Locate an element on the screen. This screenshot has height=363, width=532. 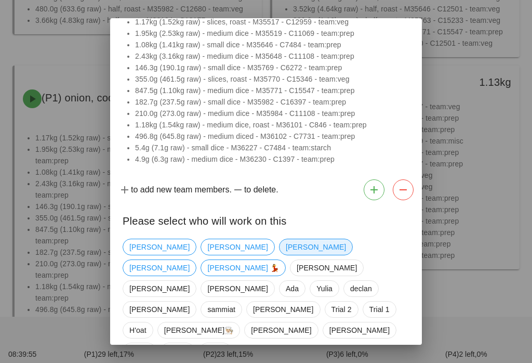
span: declan is located at coordinates (361, 289).